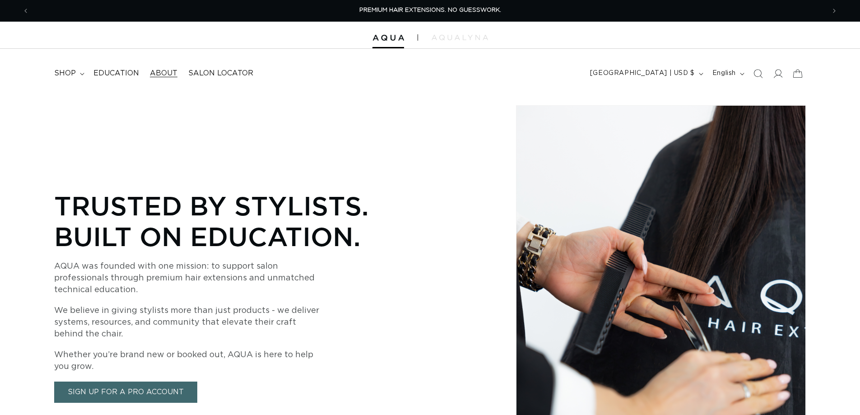 The image size is (860, 415). What do you see at coordinates (26, 11) in the screenshot?
I see `button: Previous announcement` at bounding box center [26, 11].